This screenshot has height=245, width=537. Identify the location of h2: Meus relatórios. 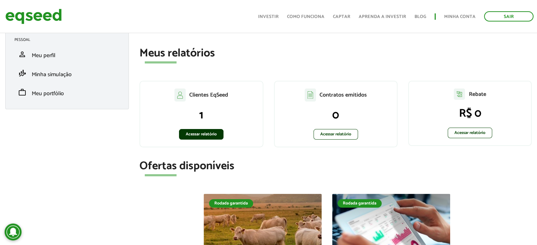
(335, 53).